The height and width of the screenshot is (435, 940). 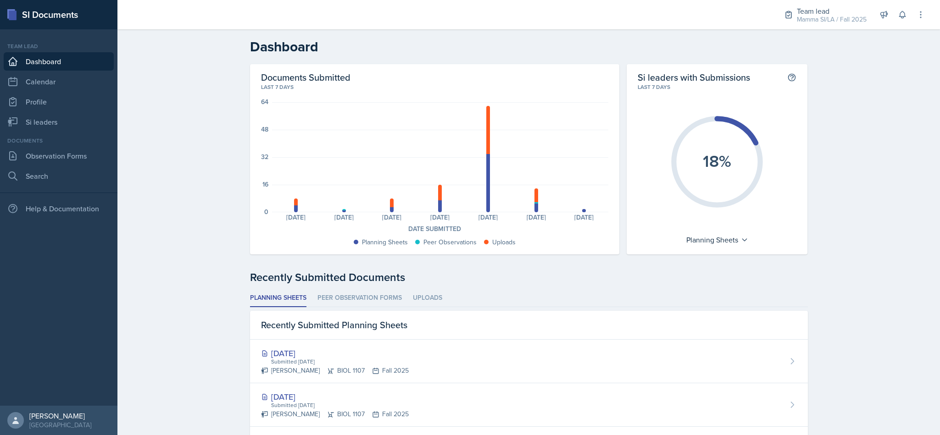 I want to click on div: Recently Submitted Documents, so click(x=529, y=278).